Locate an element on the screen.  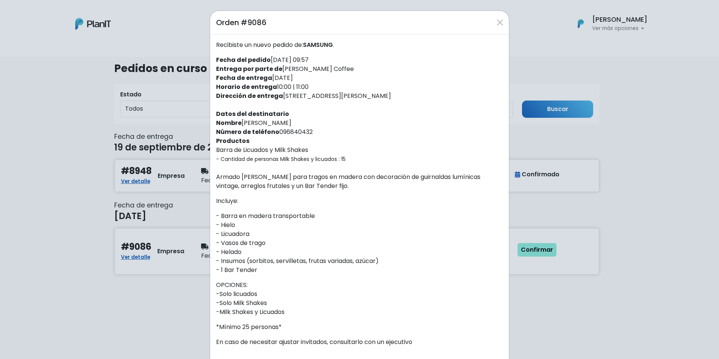
p: OPCIONES: -Solo licuados -Solo Milk Shakes -Milk Shakes y Licuados is located at coordinates (360, 298).